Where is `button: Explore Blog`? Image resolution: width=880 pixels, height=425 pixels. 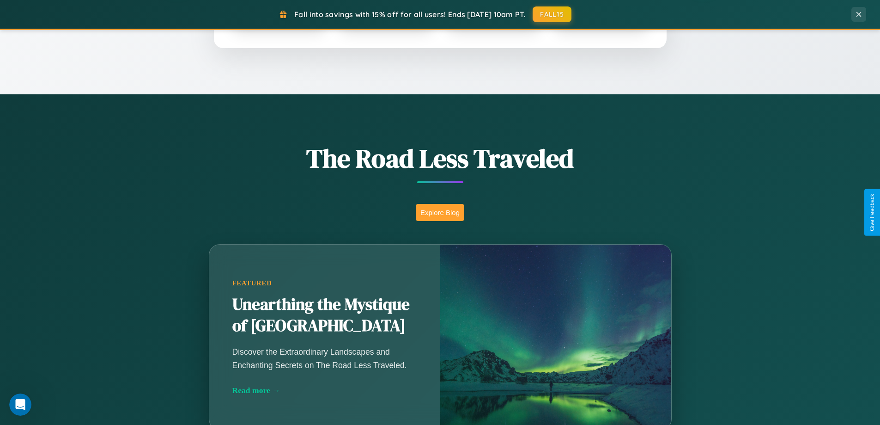
button: Explore Blog is located at coordinates (440, 212).